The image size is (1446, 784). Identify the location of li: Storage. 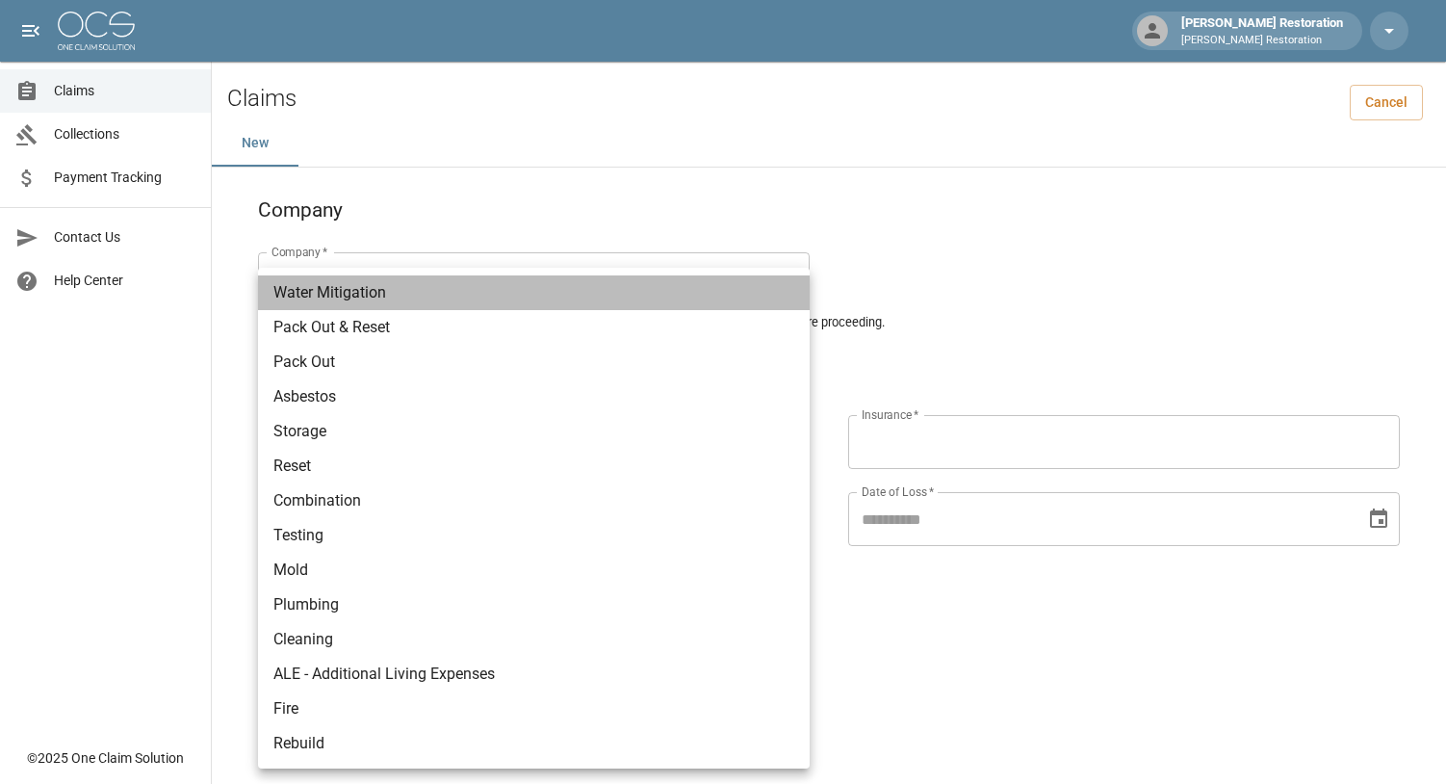
(533, 431).